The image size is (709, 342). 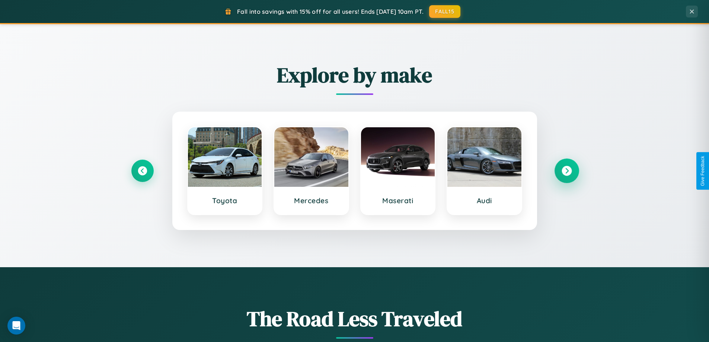 I want to click on div: Open Intercom Messenger, so click(x=16, y=326).